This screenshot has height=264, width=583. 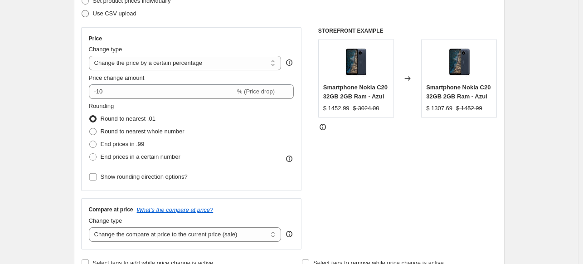 What do you see at coordinates (175, 209) in the screenshot?
I see `button: What's the compare at price?` at bounding box center [175, 209].